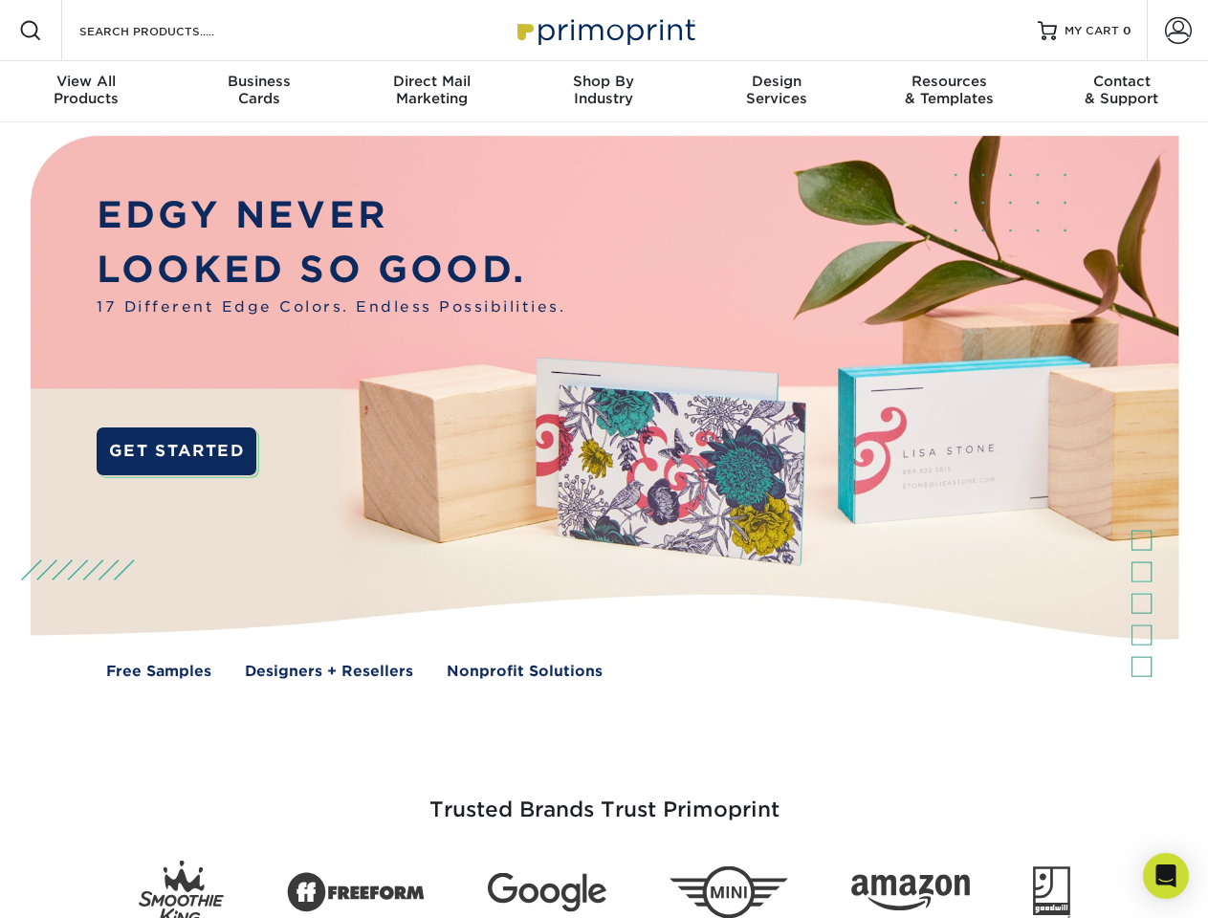 The image size is (1208, 918). I want to click on a: BusinessCards, so click(258, 92).